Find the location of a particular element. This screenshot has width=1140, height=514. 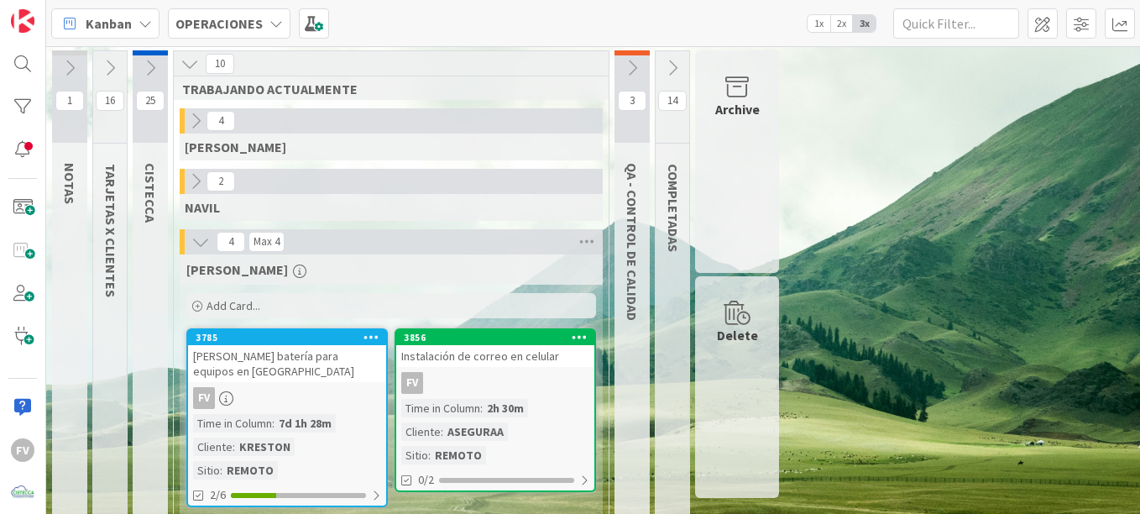

span: QA - CONTROL DE CALIDAD is located at coordinates (632, 242).